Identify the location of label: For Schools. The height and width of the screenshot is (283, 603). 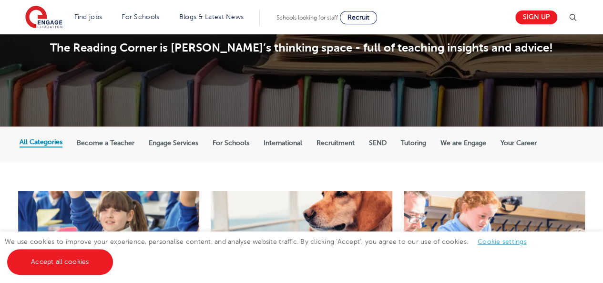
(231, 143).